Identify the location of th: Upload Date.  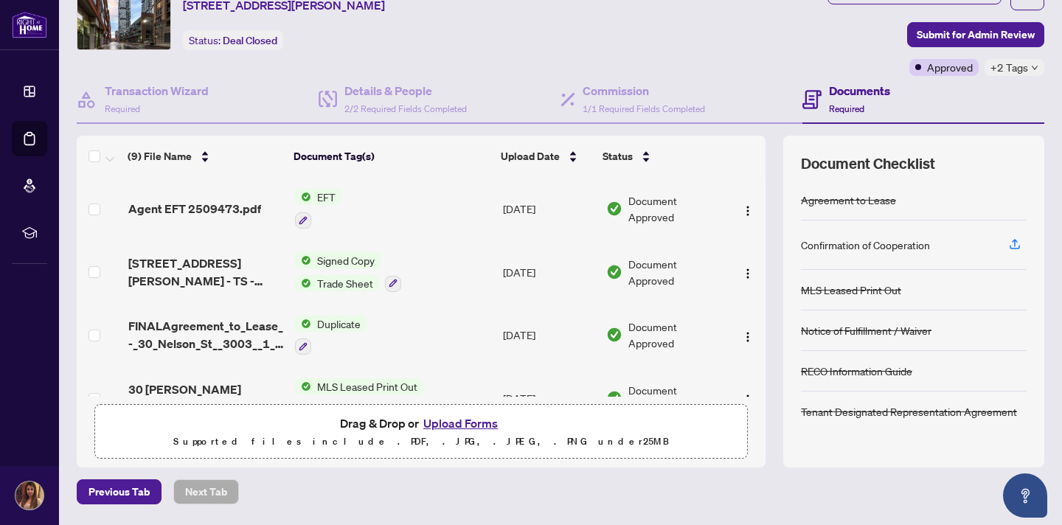
(546, 156).